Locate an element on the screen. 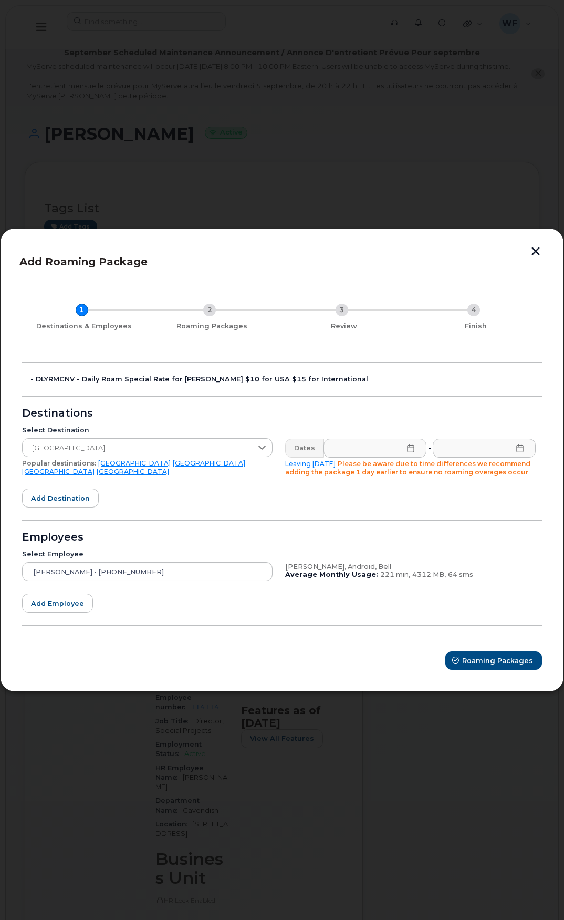 The image size is (564, 920). button: Add destination is located at coordinates (60, 498).